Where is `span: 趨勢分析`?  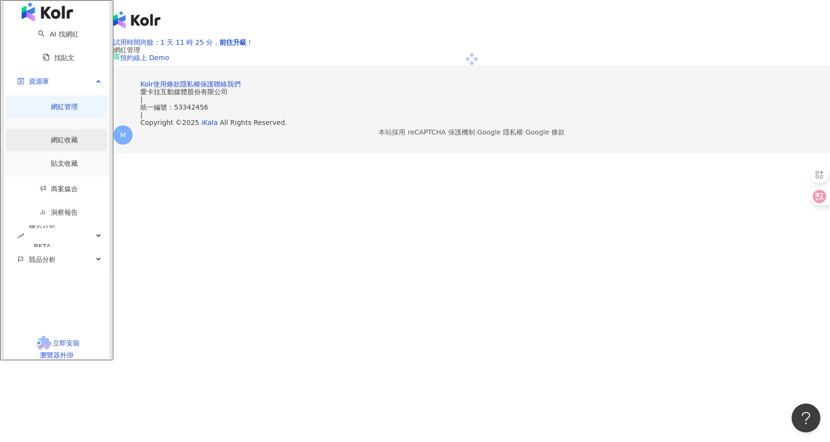
span: 趨勢分析 is located at coordinates (42, 236).